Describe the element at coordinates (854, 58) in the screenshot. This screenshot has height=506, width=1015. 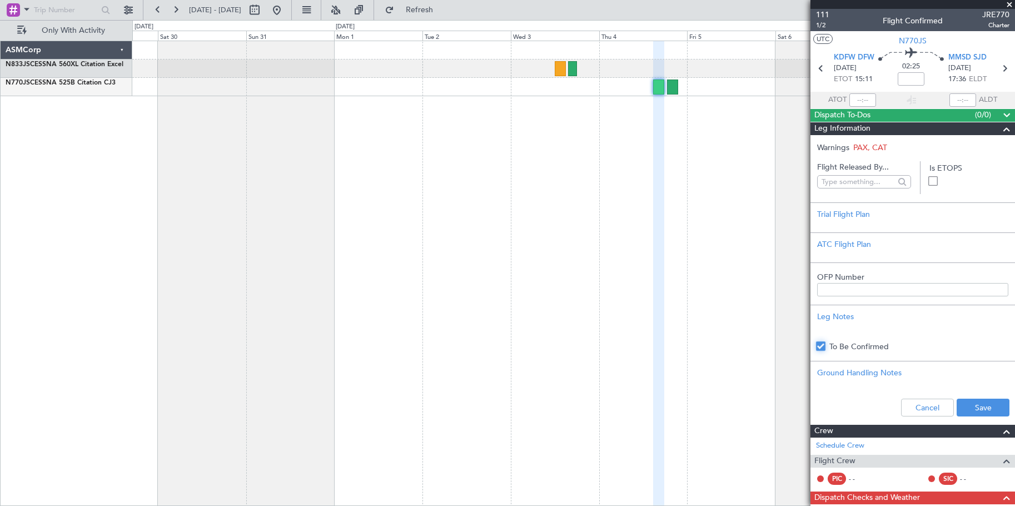
I see `span: KDFW DFW` at that location.